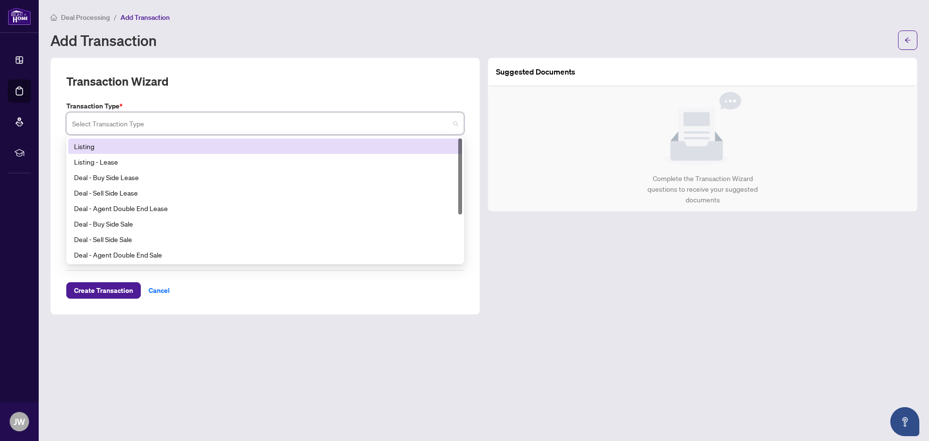  What do you see at coordinates (19, 421) in the screenshot?
I see `span: JW` at bounding box center [19, 421].